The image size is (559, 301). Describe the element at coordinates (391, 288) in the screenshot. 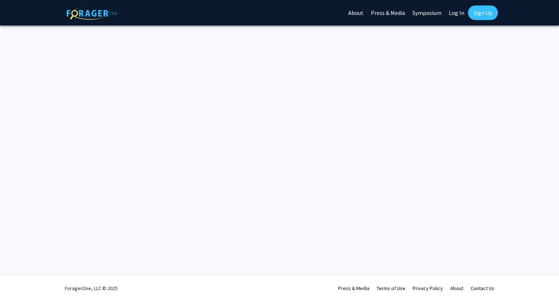

I see `a: Terms of Use` at that location.